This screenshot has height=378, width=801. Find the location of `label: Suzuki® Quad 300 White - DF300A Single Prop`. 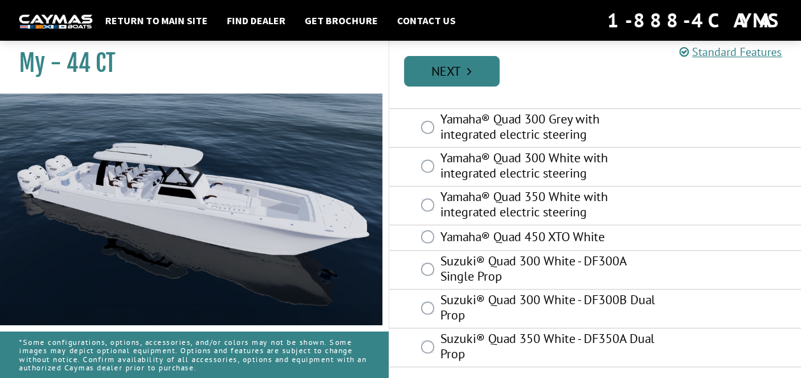

label: Suzuki® Quad 300 White - DF300A Single Prop is located at coordinates (548, 270).